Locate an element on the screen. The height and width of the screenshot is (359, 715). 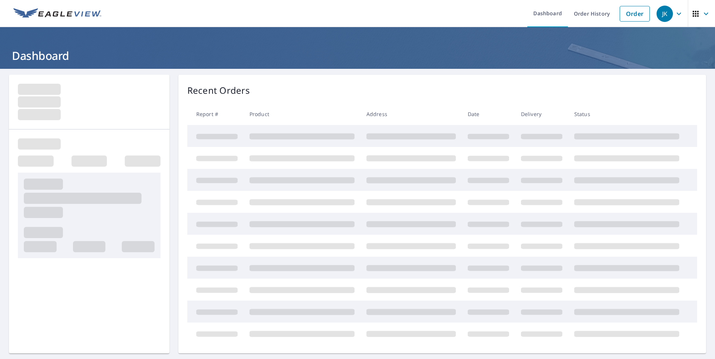
th: Address is located at coordinates (411, 114).